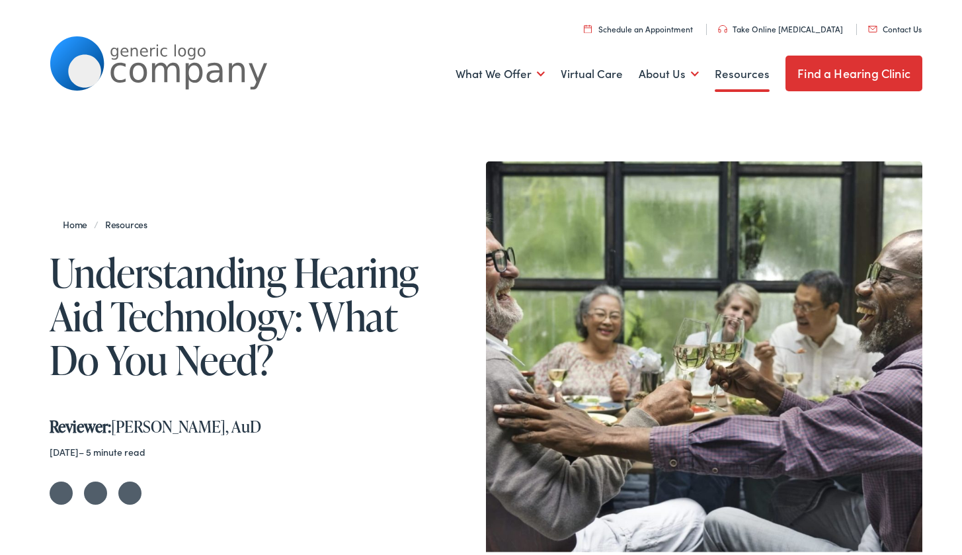 The width and height of the screenshot is (962, 555). What do you see at coordinates (78, 221) in the screenshot?
I see `a: Home` at bounding box center [78, 221].